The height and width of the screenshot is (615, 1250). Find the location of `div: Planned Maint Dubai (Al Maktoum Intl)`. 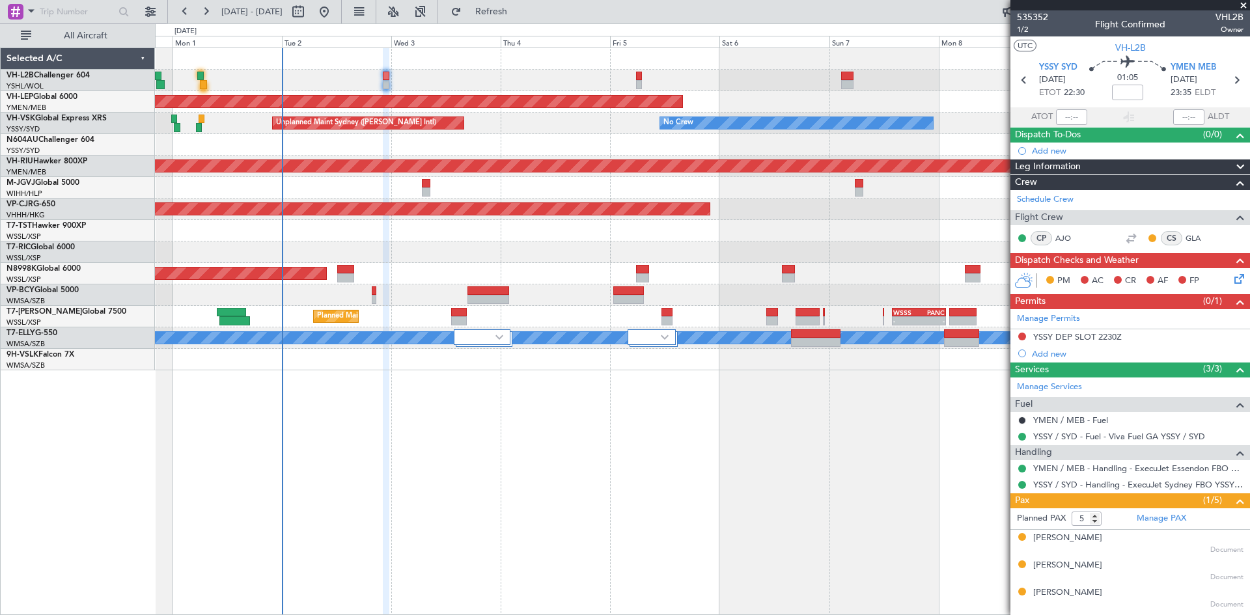

div: Planned Maint Dubai (Al Maktoum Intl) is located at coordinates (381, 316).